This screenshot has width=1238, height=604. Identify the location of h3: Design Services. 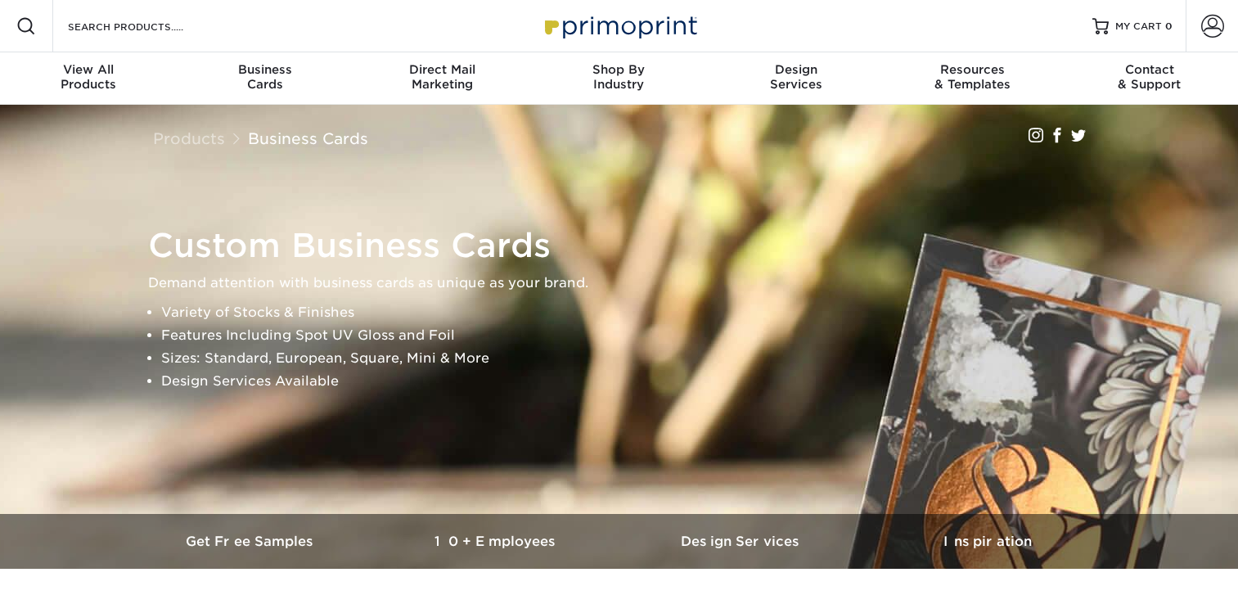
(742, 541).